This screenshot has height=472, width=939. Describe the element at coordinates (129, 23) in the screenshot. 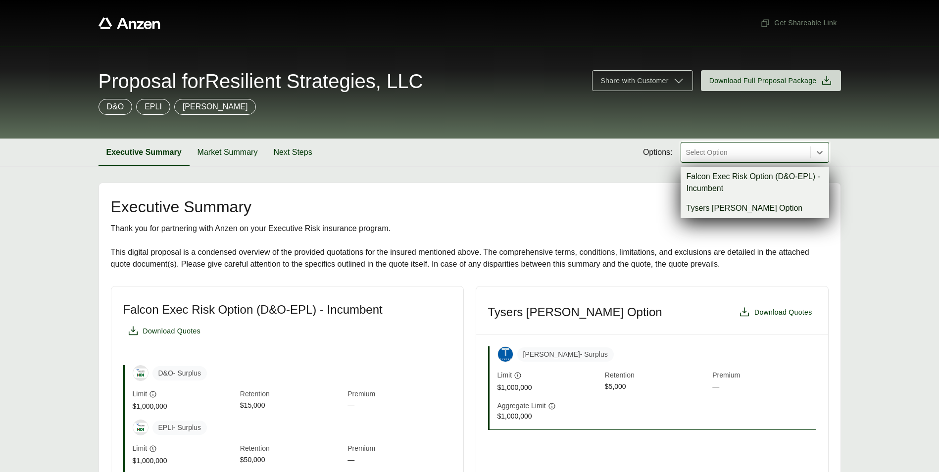

I see `a: Anzen website` at that location.